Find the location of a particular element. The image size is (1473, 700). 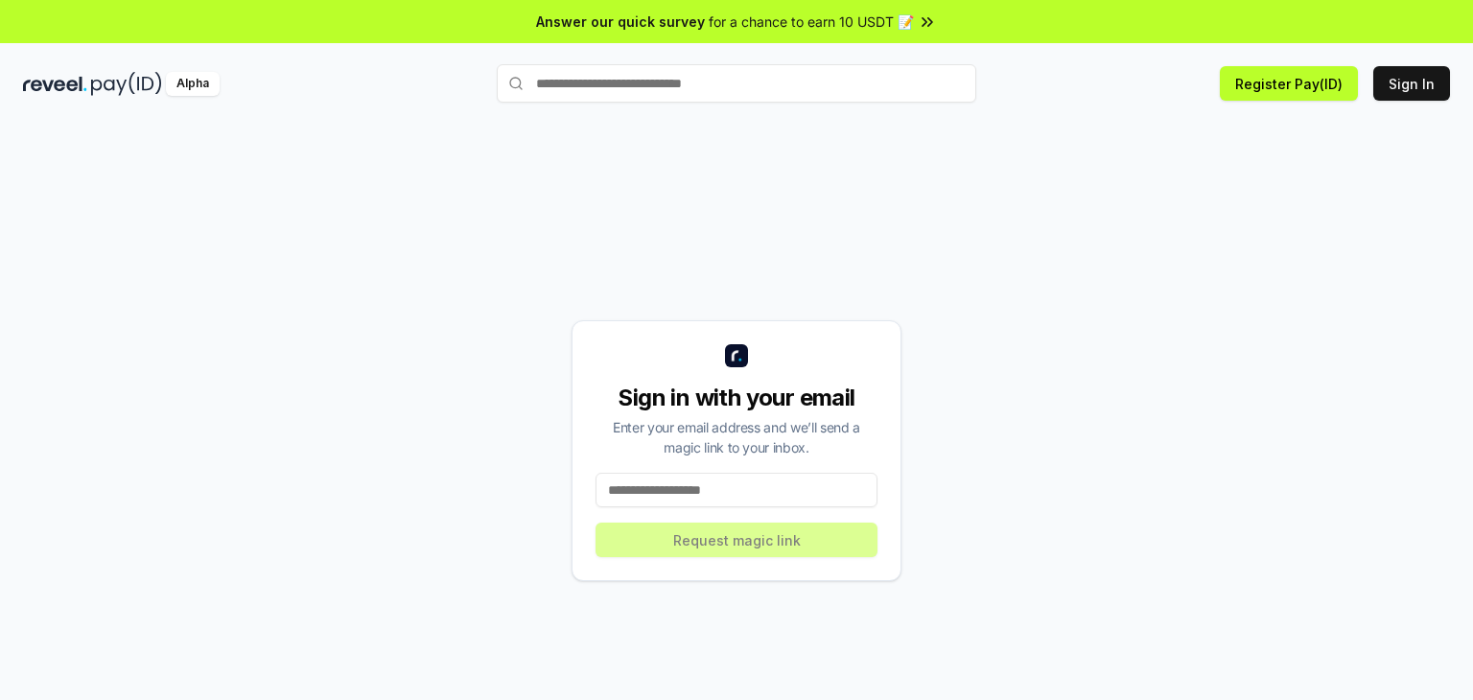

div: Enter your email address and we’ll send a magic link to your inbox. is located at coordinates (737, 437).